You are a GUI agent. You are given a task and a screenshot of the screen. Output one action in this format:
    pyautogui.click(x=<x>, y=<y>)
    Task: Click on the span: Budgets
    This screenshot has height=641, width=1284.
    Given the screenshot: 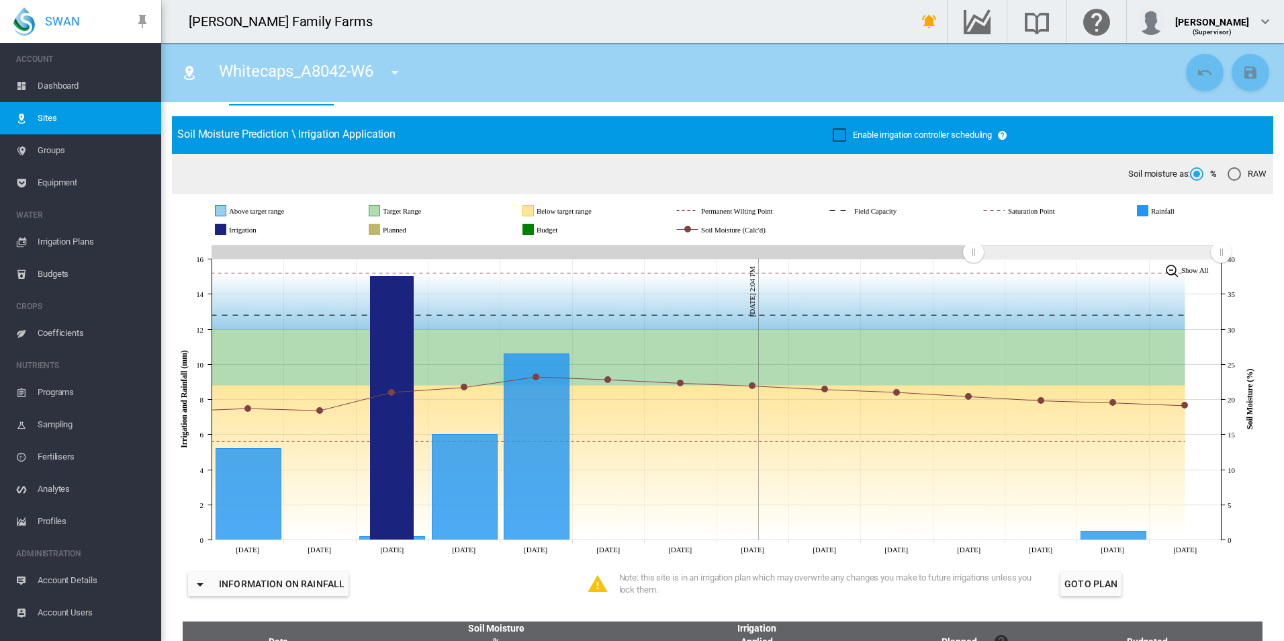 What is the action you would take?
    pyautogui.click(x=94, y=274)
    